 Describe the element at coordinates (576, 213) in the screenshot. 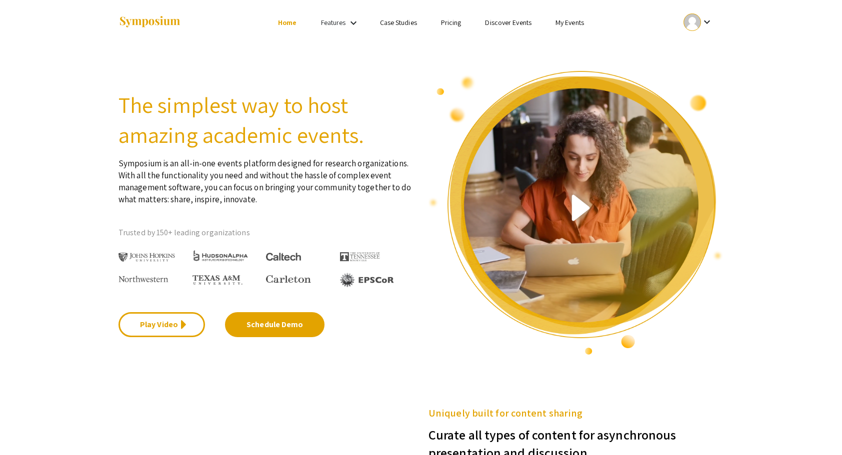

I see `img: video overview of Symposium` at that location.